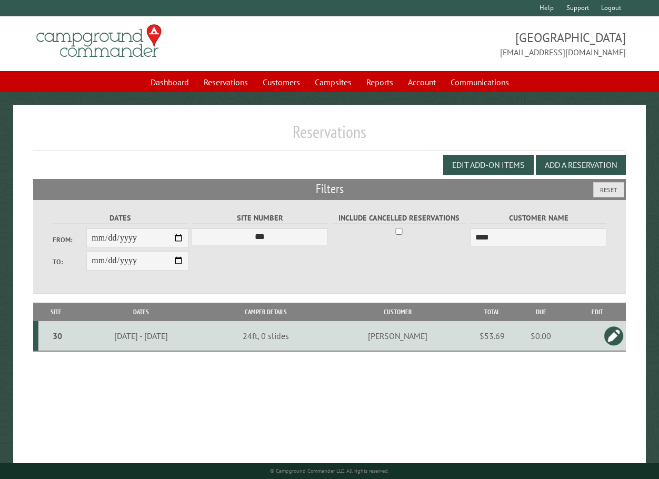 This screenshot has width=659, height=479. I want to click on th: Site, so click(56, 312).